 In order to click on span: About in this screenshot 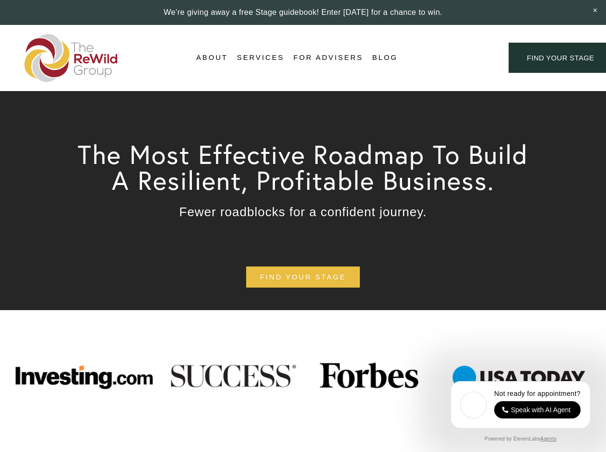, I will do `click(212, 58)`.